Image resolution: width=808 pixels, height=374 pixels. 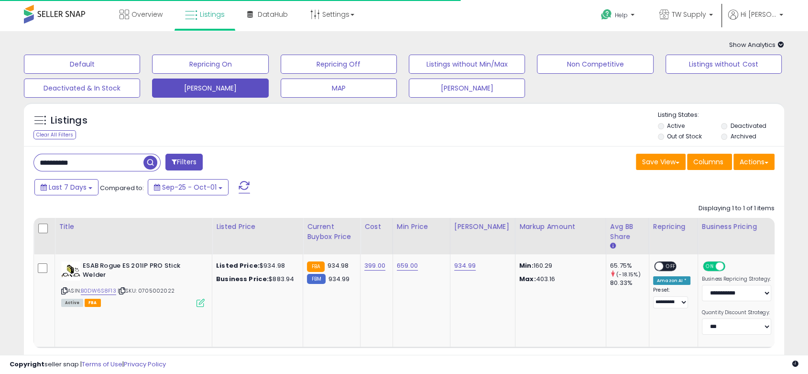 I want to click on span: TW Supply, so click(x=689, y=14).